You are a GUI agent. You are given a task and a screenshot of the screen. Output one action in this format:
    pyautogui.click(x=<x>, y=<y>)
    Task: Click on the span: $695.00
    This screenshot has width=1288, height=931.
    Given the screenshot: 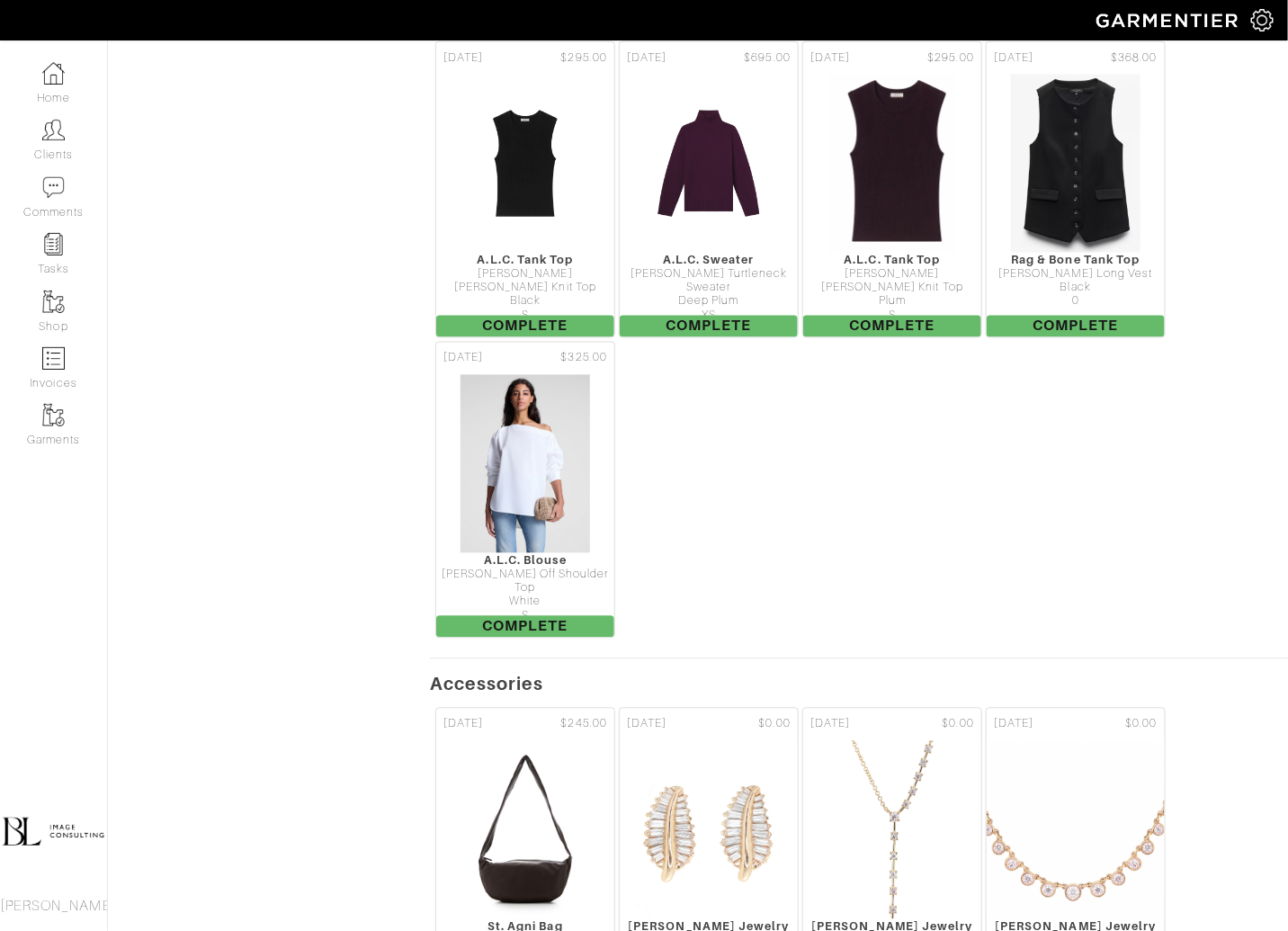 What is the action you would take?
    pyautogui.click(x=767, y=58)
    